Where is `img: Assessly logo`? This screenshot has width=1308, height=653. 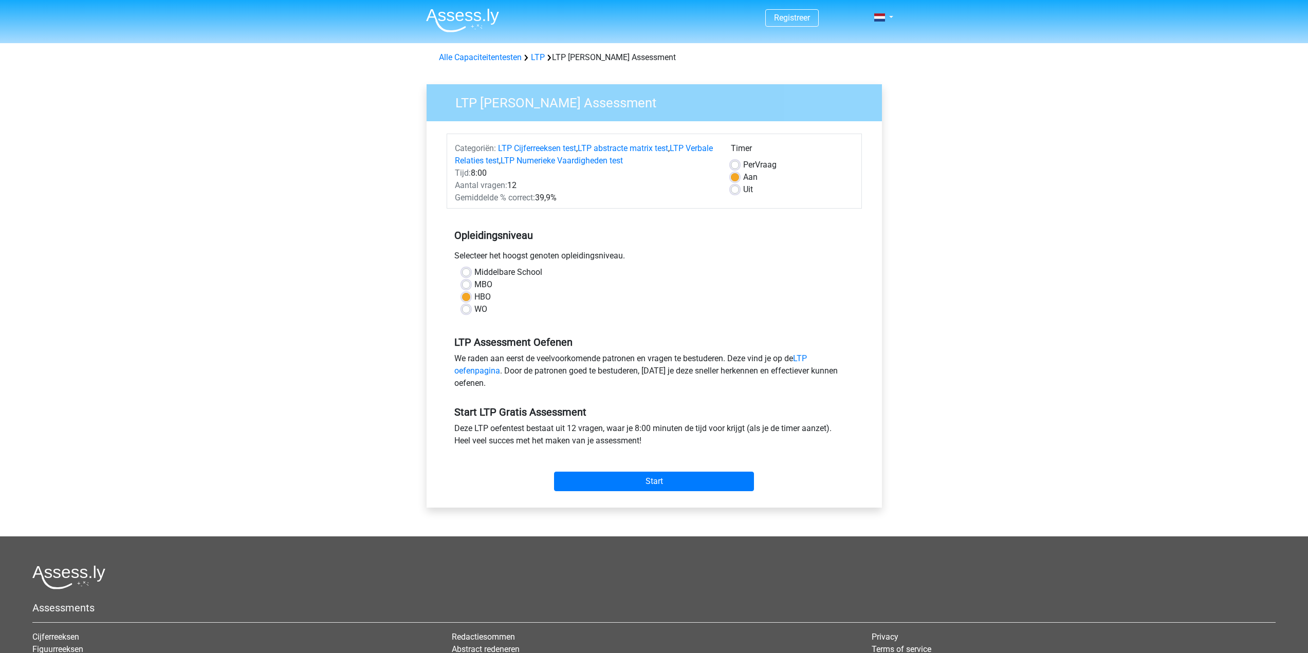 img: Assessly logo is located at coordinates (69, 577).